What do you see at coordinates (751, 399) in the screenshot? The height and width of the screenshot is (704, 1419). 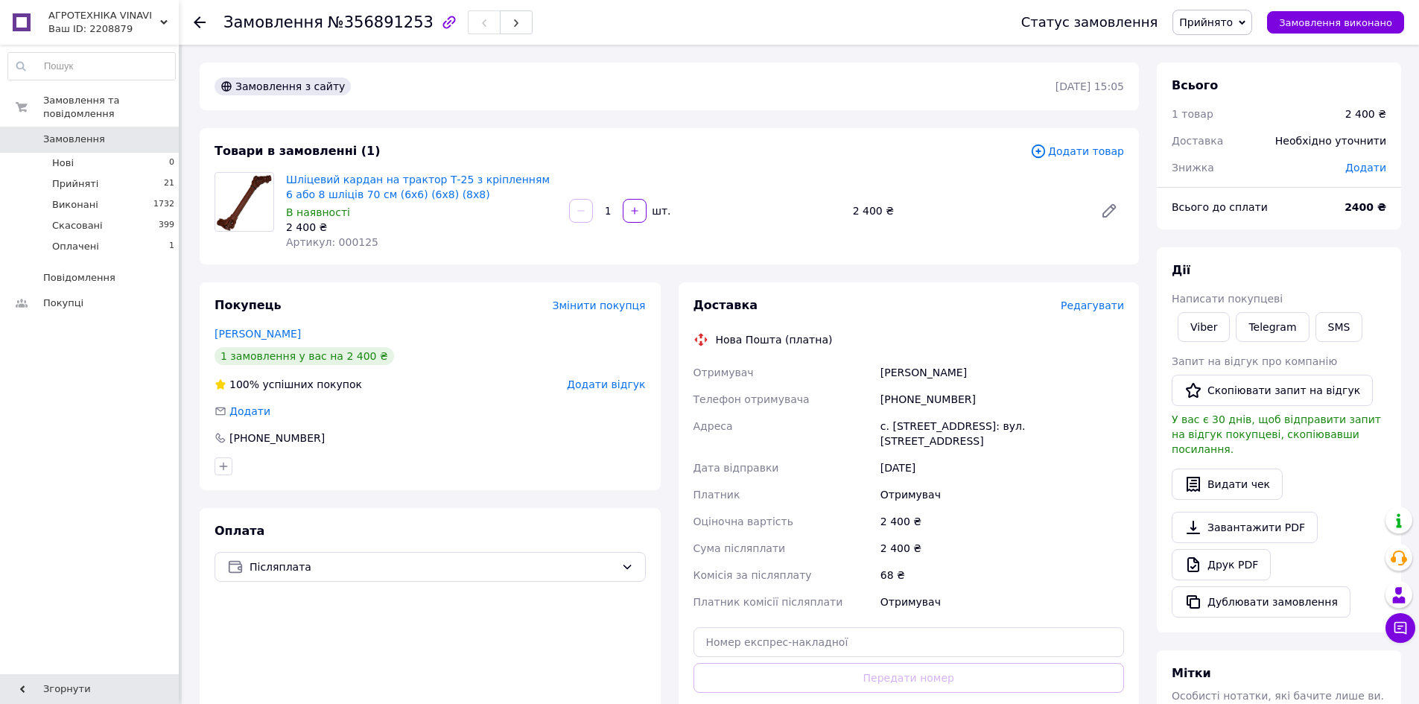 I see `span: Телефон отримувача` at bounding box center [751, 399].